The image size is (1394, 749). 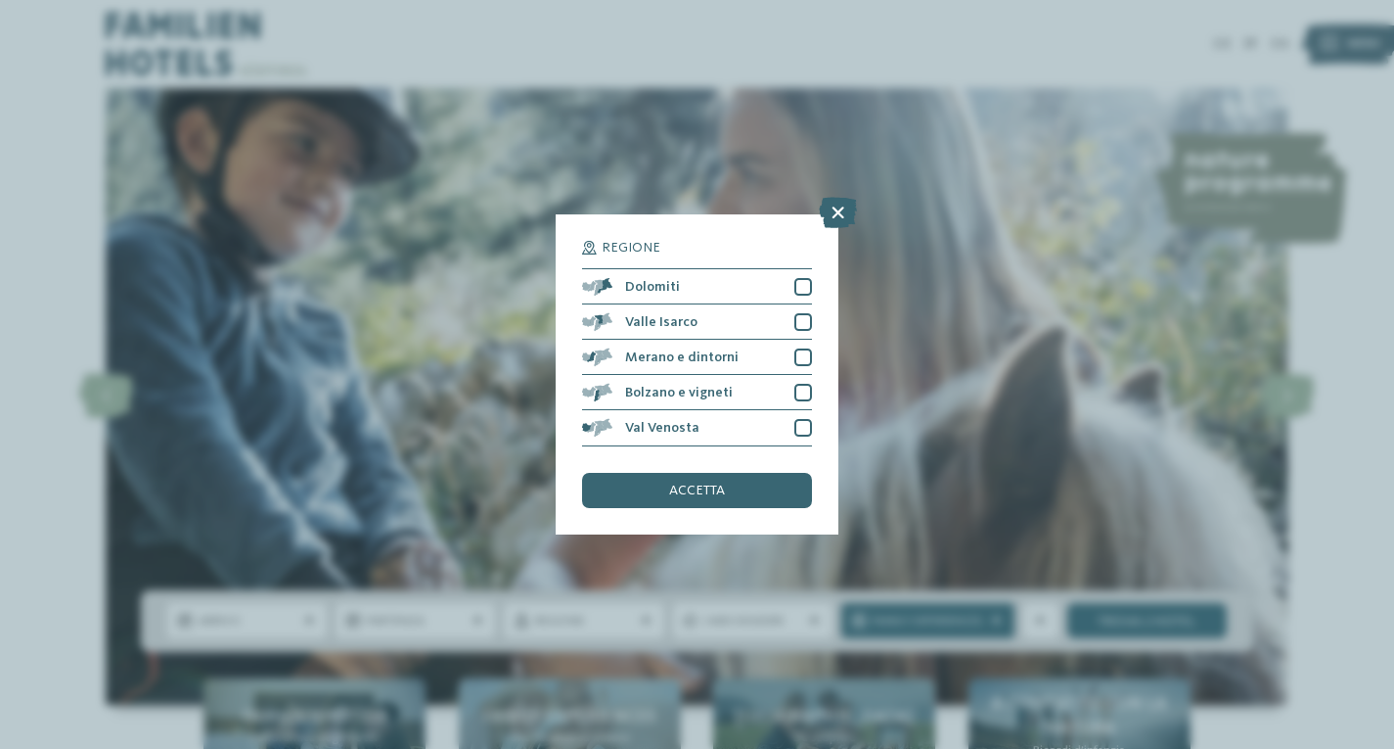 What do you see at coordinates (682, 357) in the screenshot?
I see `span: Merano e dintorni` at bounding box center [682, 357].